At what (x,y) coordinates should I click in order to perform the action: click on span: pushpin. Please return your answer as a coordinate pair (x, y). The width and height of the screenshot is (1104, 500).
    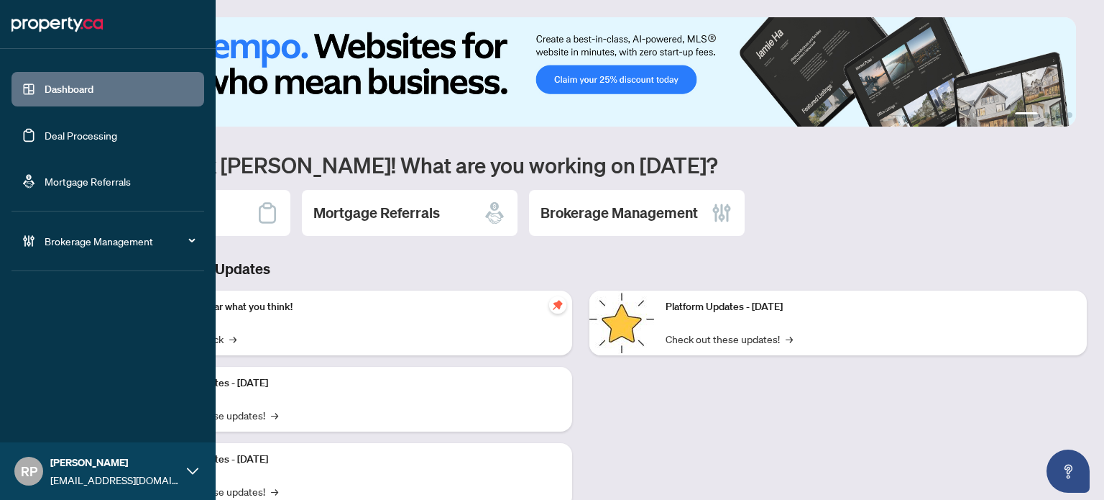
    Looking at the image, I should click on (558, 305).